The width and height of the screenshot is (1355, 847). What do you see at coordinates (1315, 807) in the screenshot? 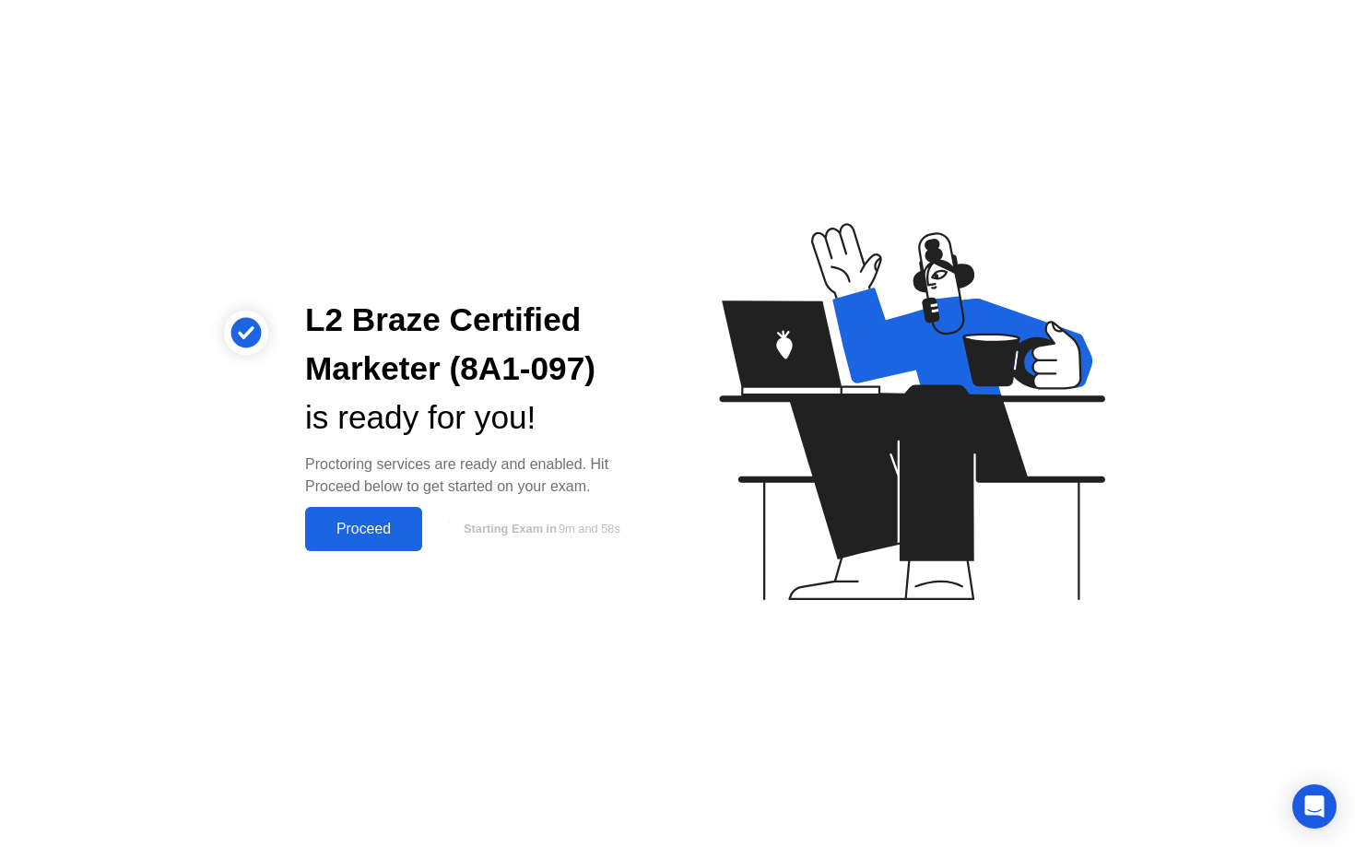
I see `div: Open Intercom Messenger` at bounding box center [1315, 807].